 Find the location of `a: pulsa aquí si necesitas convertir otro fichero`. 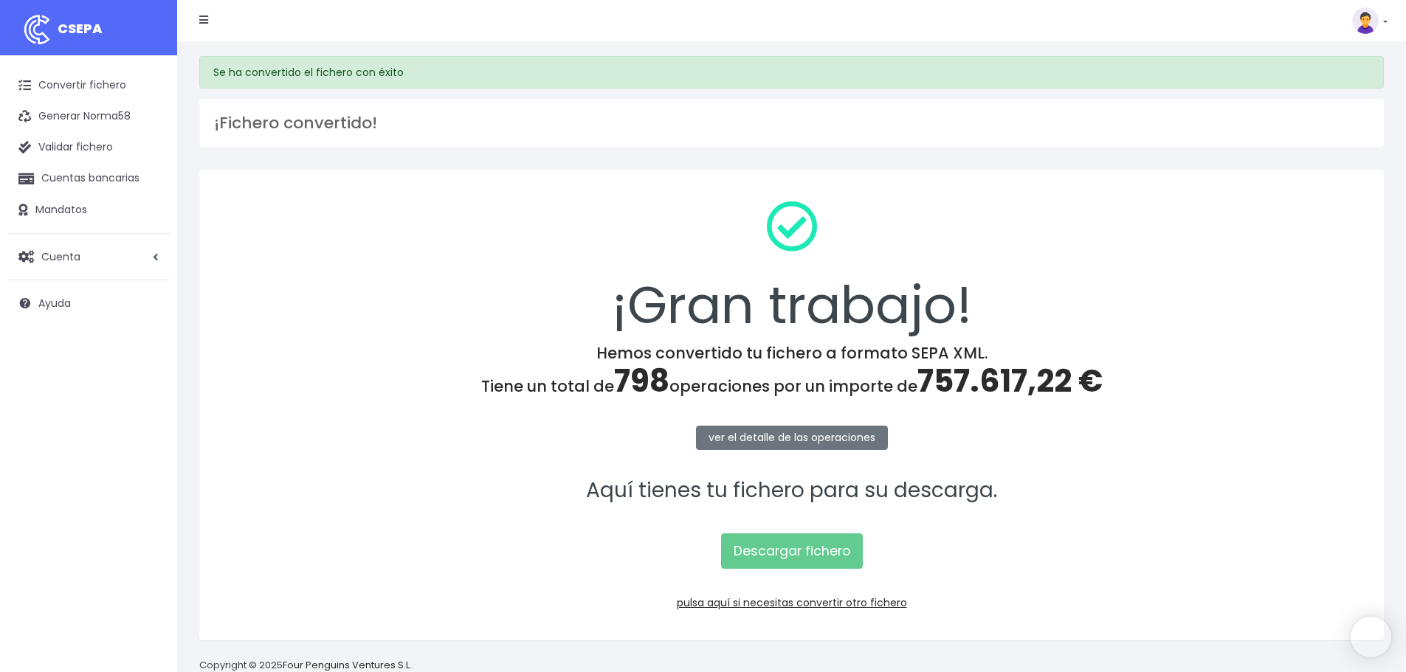

a: pulsa aquí si necesitas convertir otro fichero is located at coordinates (792, 603).